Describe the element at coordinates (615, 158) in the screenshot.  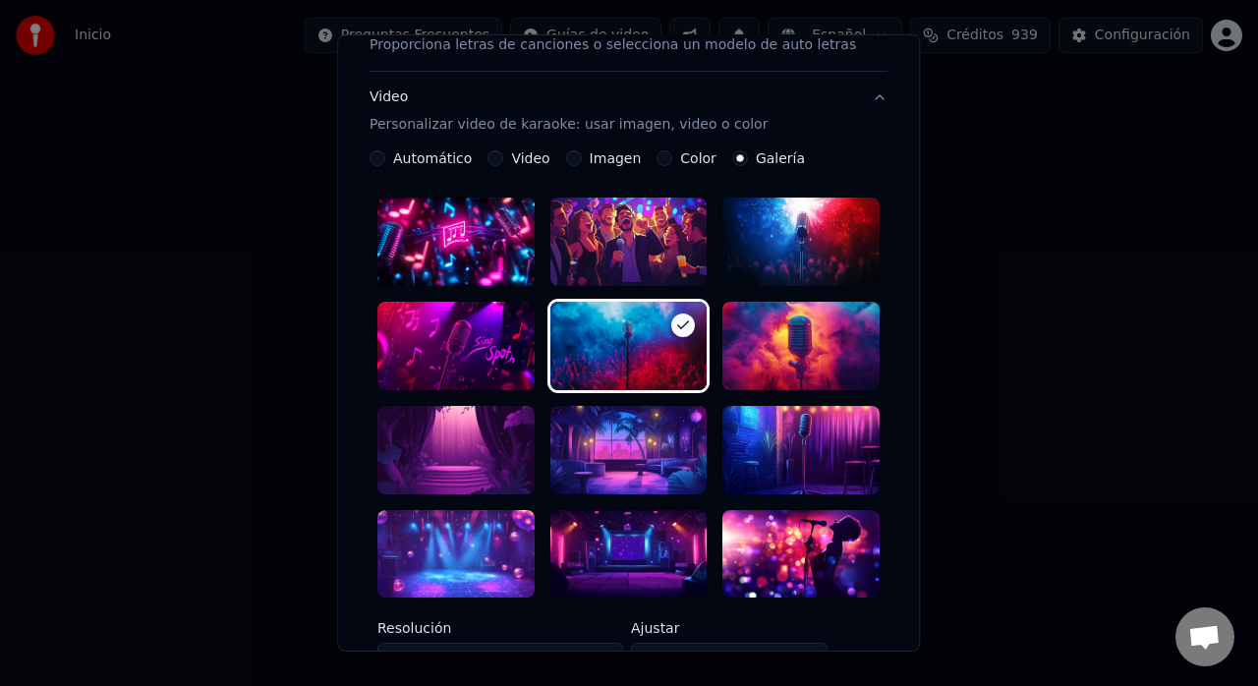
I see `label: Imagen` at that location.